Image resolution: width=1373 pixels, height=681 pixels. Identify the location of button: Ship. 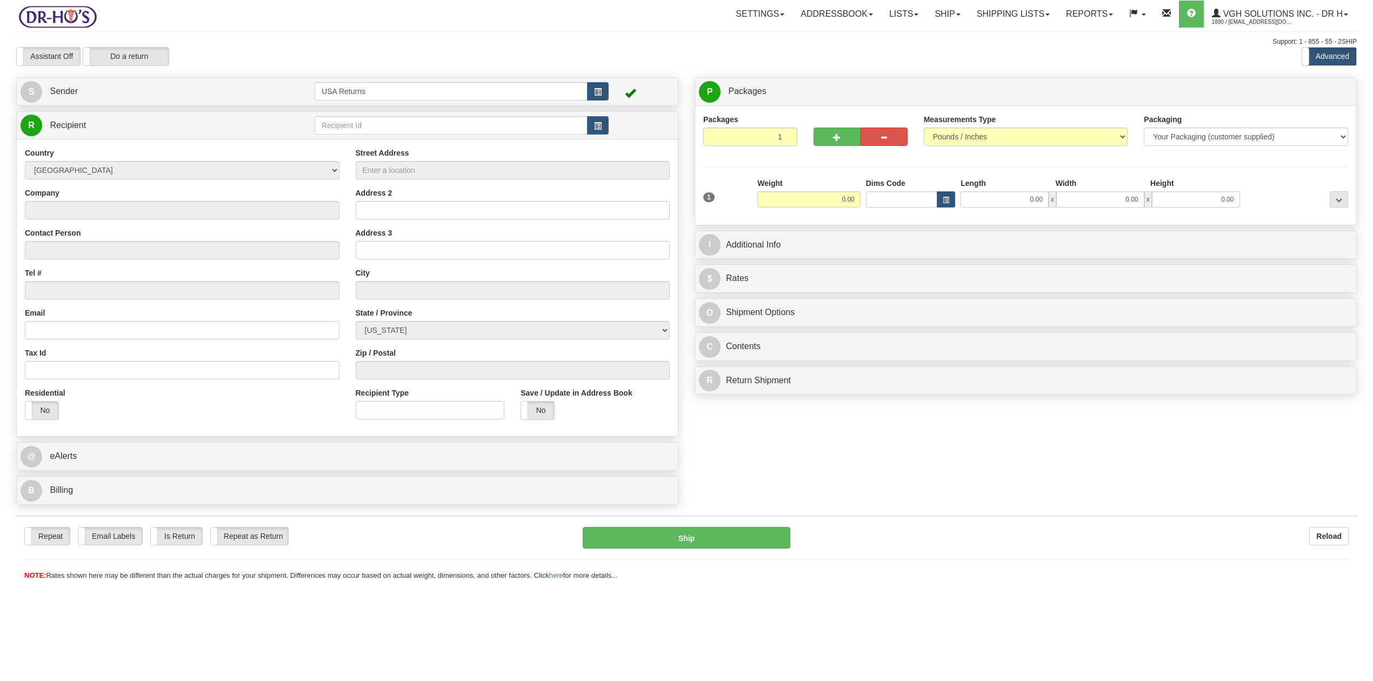
(686, 538).